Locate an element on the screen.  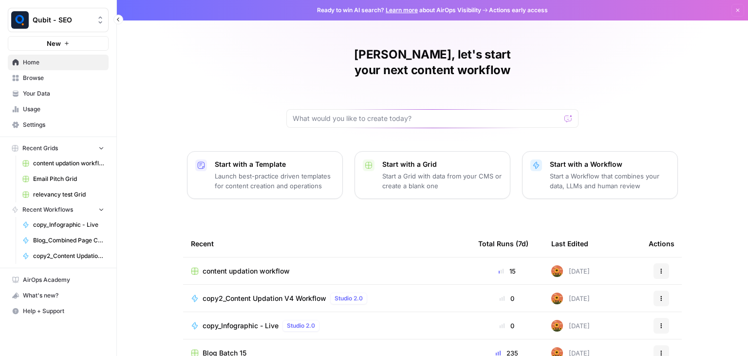
div: Last Edited is located at coordinates (570, 243).